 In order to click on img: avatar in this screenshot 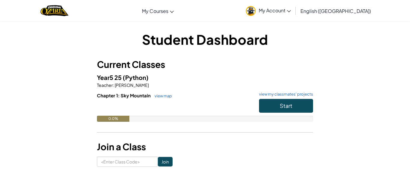, I will do `click(251, 11)`.